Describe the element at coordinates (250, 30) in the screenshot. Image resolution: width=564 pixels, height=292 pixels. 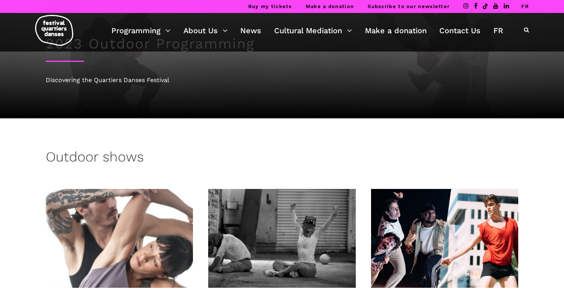
I see `a: News` at that location.